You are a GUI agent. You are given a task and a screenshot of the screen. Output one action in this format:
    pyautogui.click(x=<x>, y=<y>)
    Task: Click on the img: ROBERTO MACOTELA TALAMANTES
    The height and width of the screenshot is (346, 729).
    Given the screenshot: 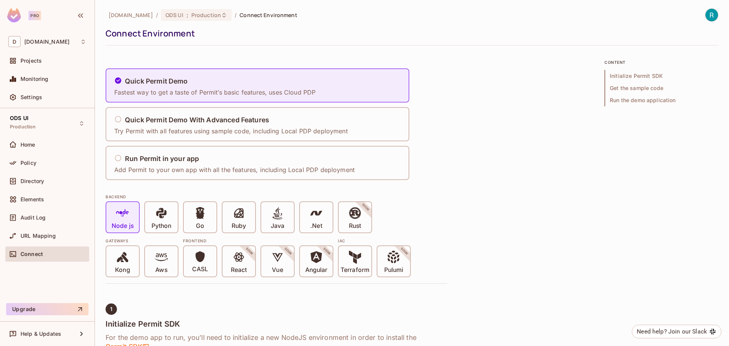 What is the action you would take?
    pyautogui.click(x=712, y=15)
    